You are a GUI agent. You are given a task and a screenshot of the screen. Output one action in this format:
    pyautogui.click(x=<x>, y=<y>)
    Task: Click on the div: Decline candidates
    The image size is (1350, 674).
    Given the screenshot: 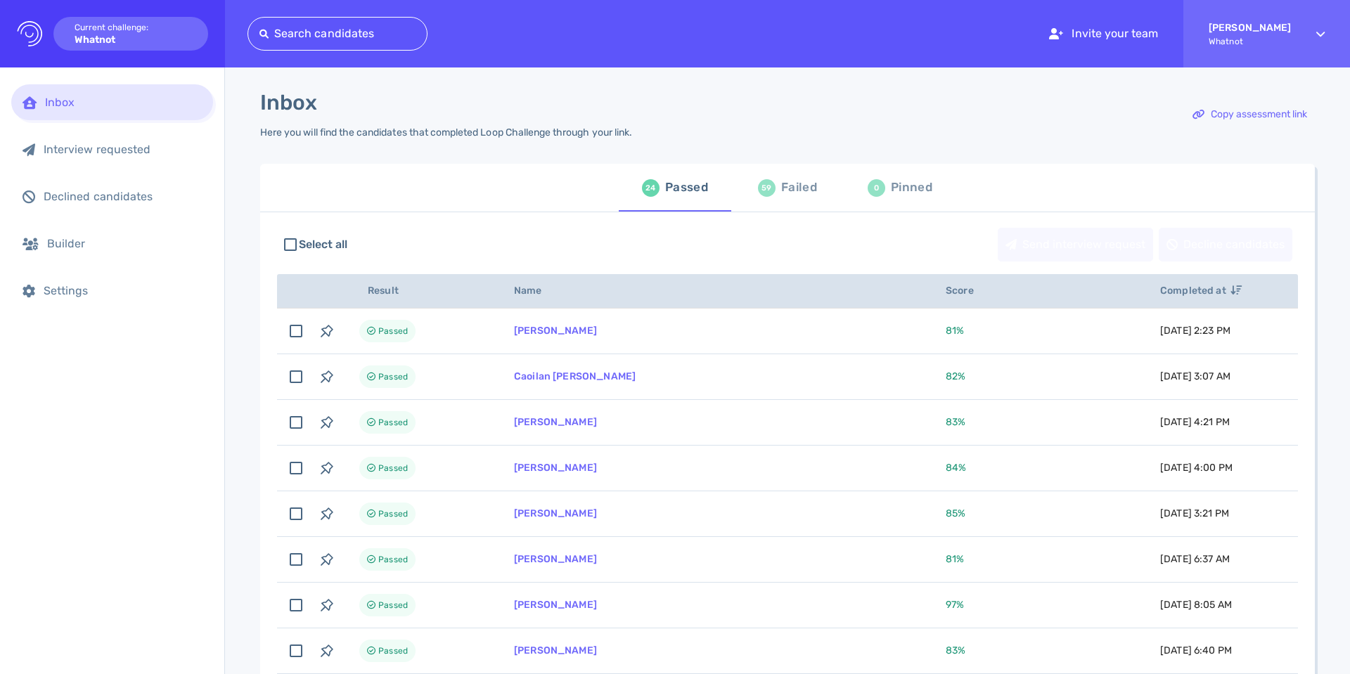 What is the action you would take?
    pyautogui.click(x=1225, y=245)
    